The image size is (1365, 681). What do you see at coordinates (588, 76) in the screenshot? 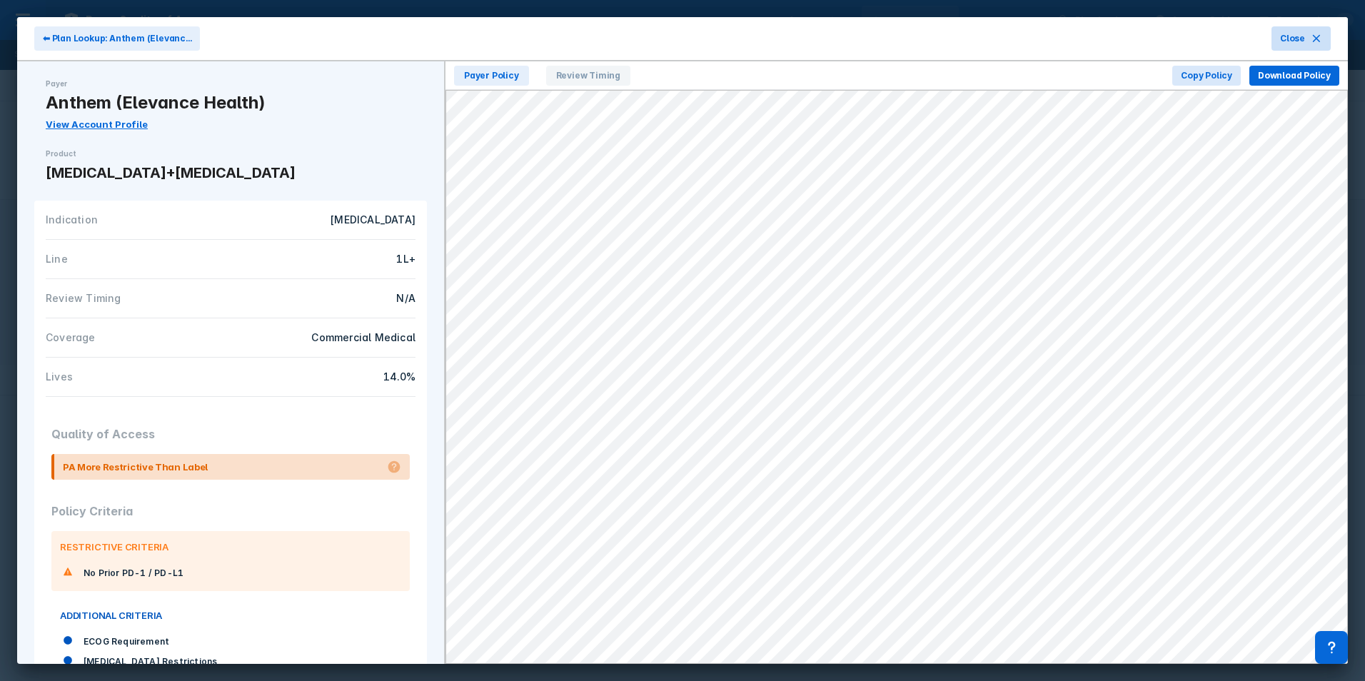
I see `span: Review Timing` at bounding box center [588, 76].